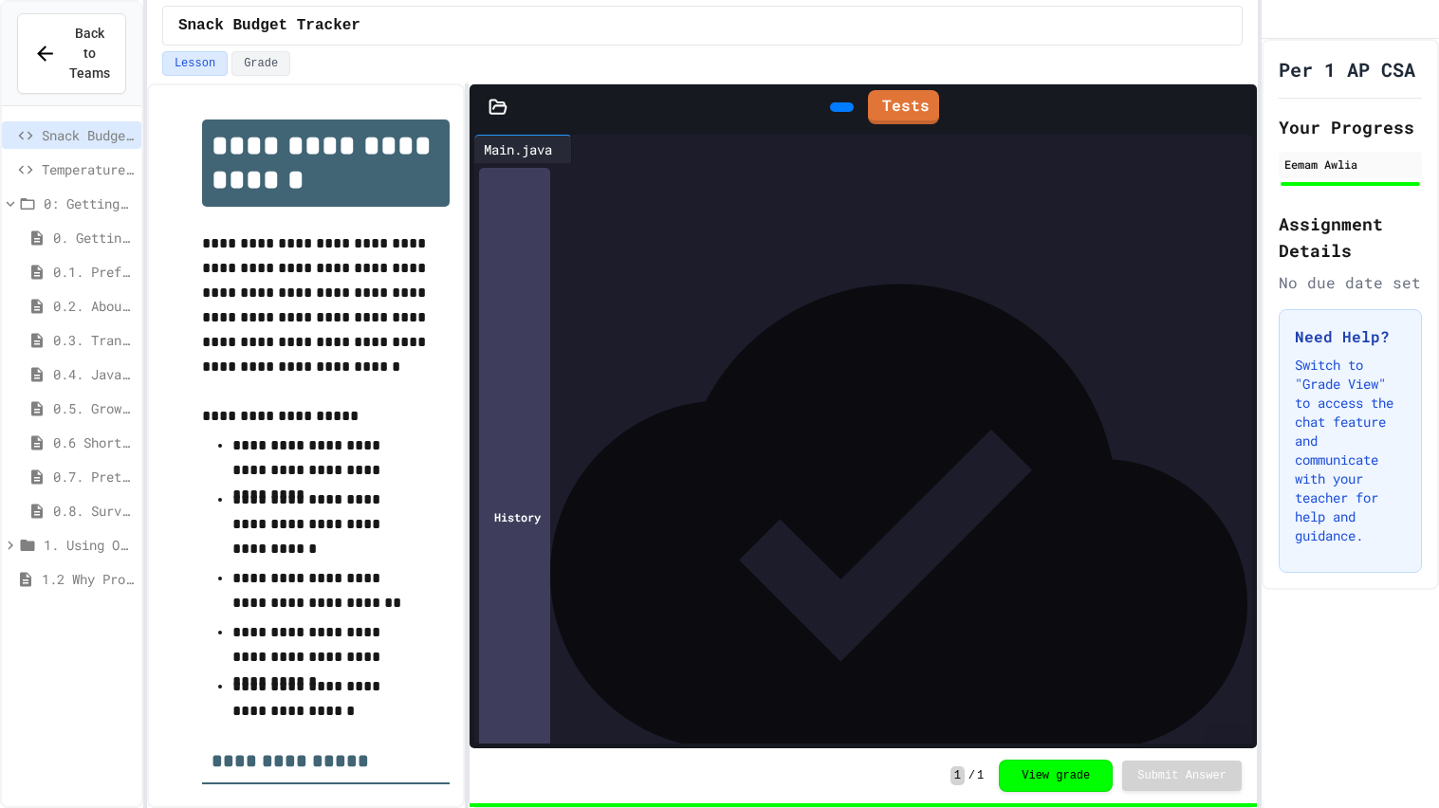 The height and width of the screenshot is (808, 1439). What do you see at coordinates (93, 237) in the screenshot?
I see `span: 0. Getting Started` at bounding box center [93, 237].